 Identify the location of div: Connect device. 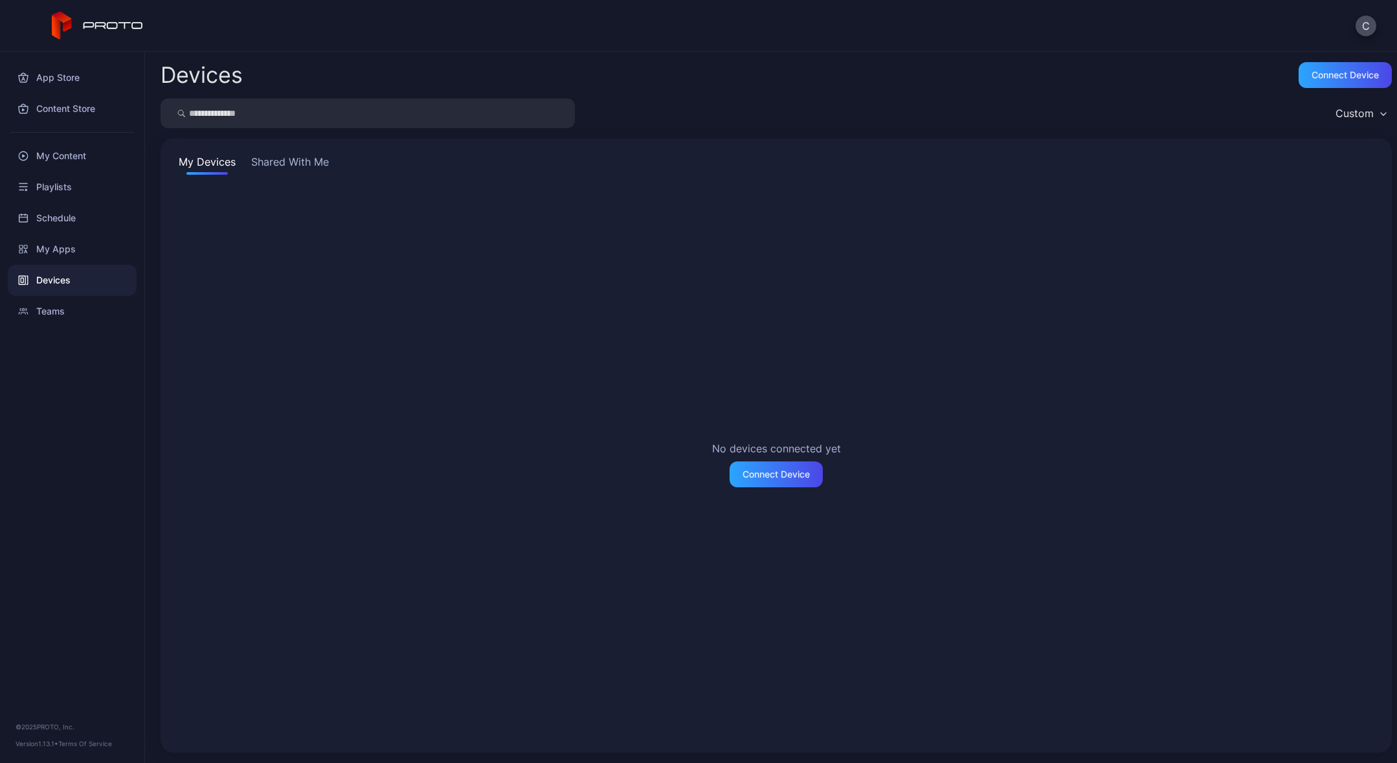
(1345, 75).